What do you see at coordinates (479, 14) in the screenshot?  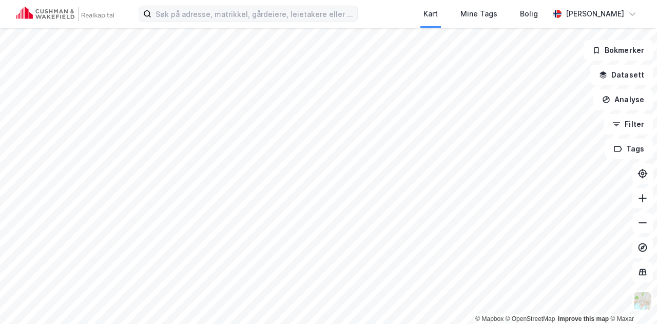 I see `div: Mine Tags` at bounding box center [479, 14].